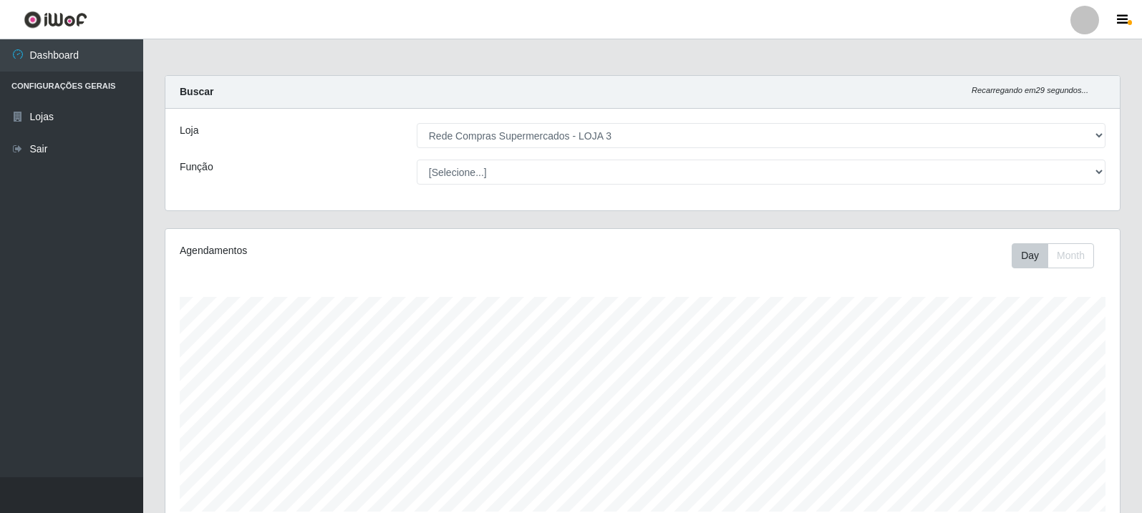  What do you see at coordinates (366, 251) in the screenshot?
I see `div: Agendamentos` at bounding box center [366, 251].